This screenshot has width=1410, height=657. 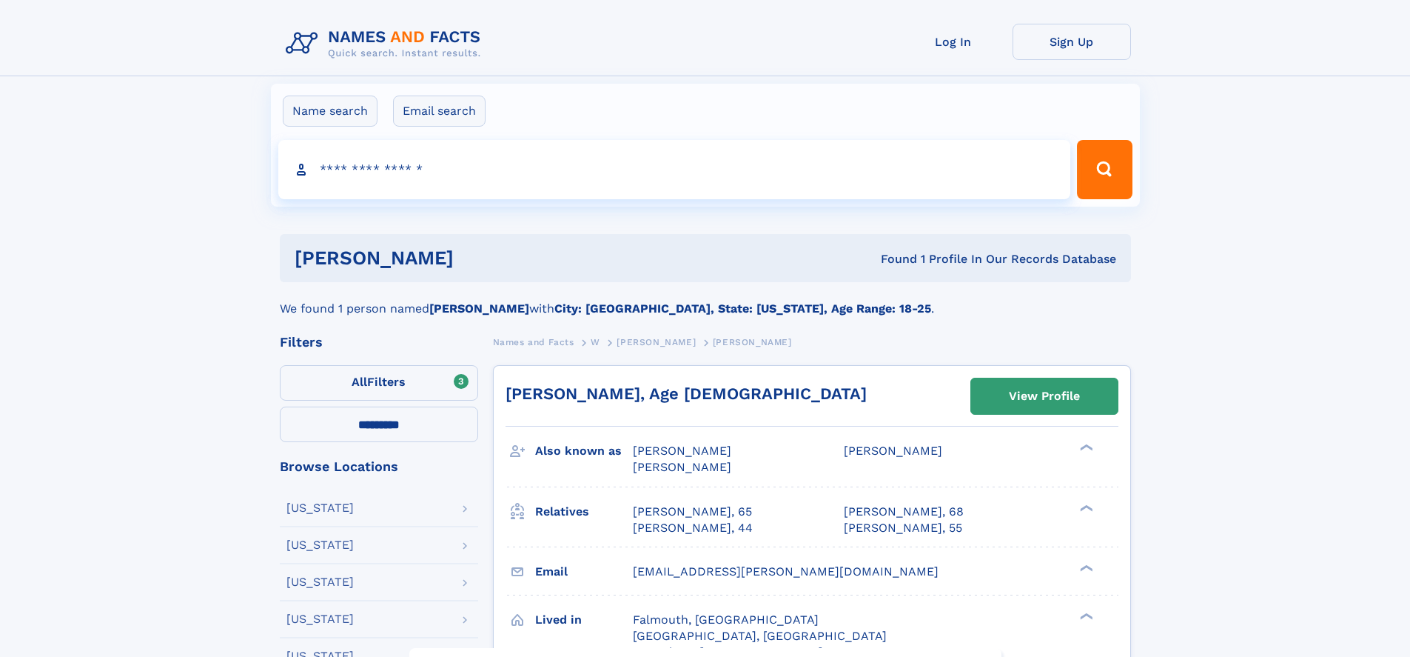 I want to click on a: Sign Up, so click(x=1072, y=41).